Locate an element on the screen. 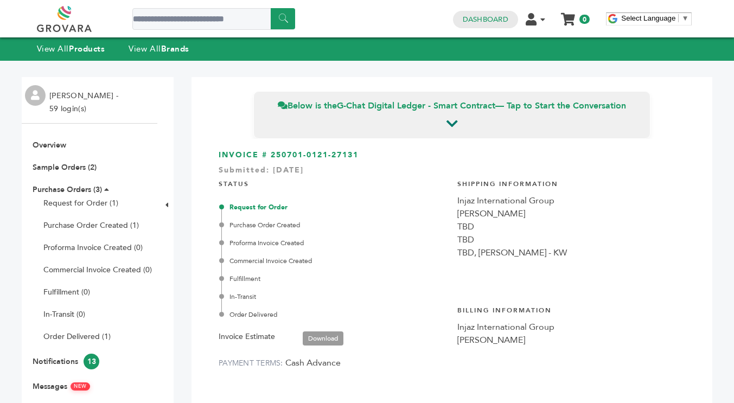  a: Purchase Orders (3) is located at coordinates (67, 189).